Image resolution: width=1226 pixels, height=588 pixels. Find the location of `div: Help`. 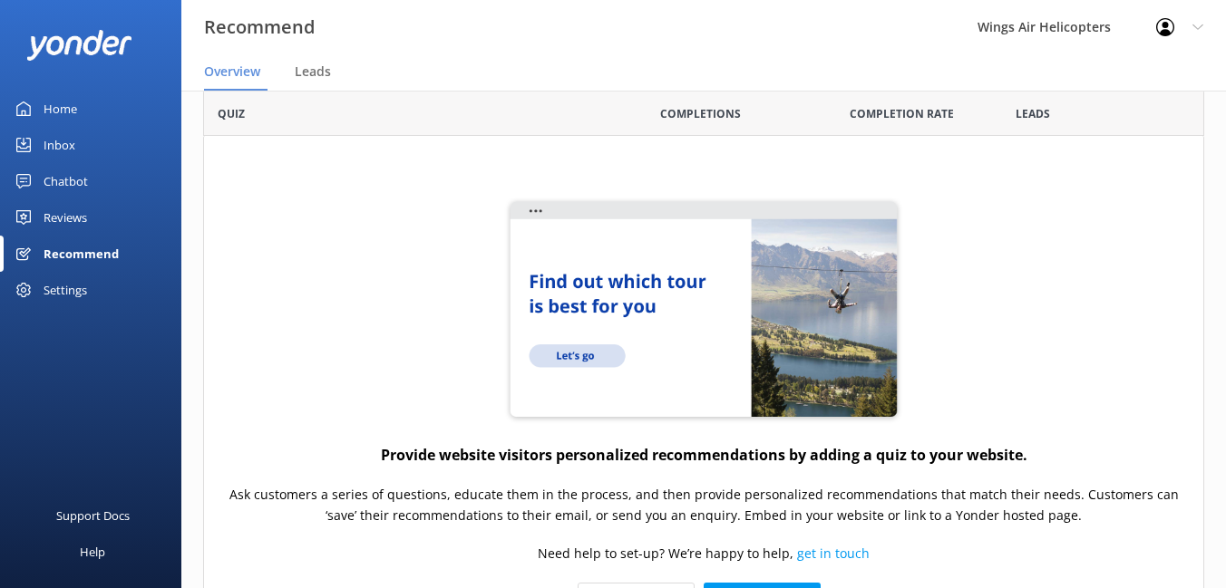

div: Help is located at coordinates (92, 552).